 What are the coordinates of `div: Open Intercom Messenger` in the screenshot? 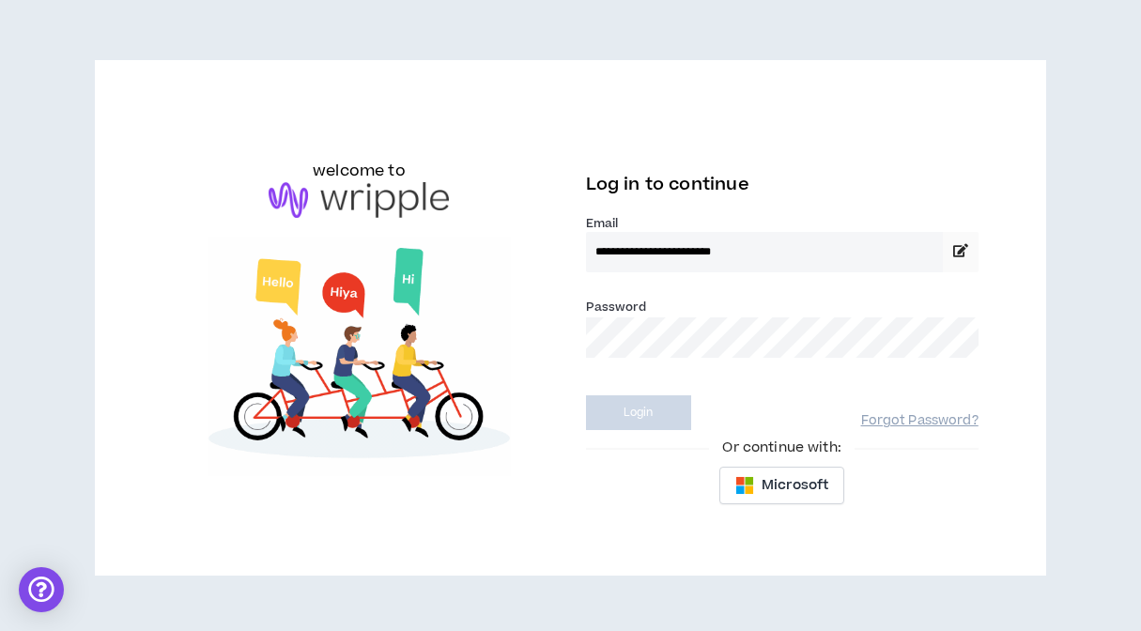 It's located at (41, 590).